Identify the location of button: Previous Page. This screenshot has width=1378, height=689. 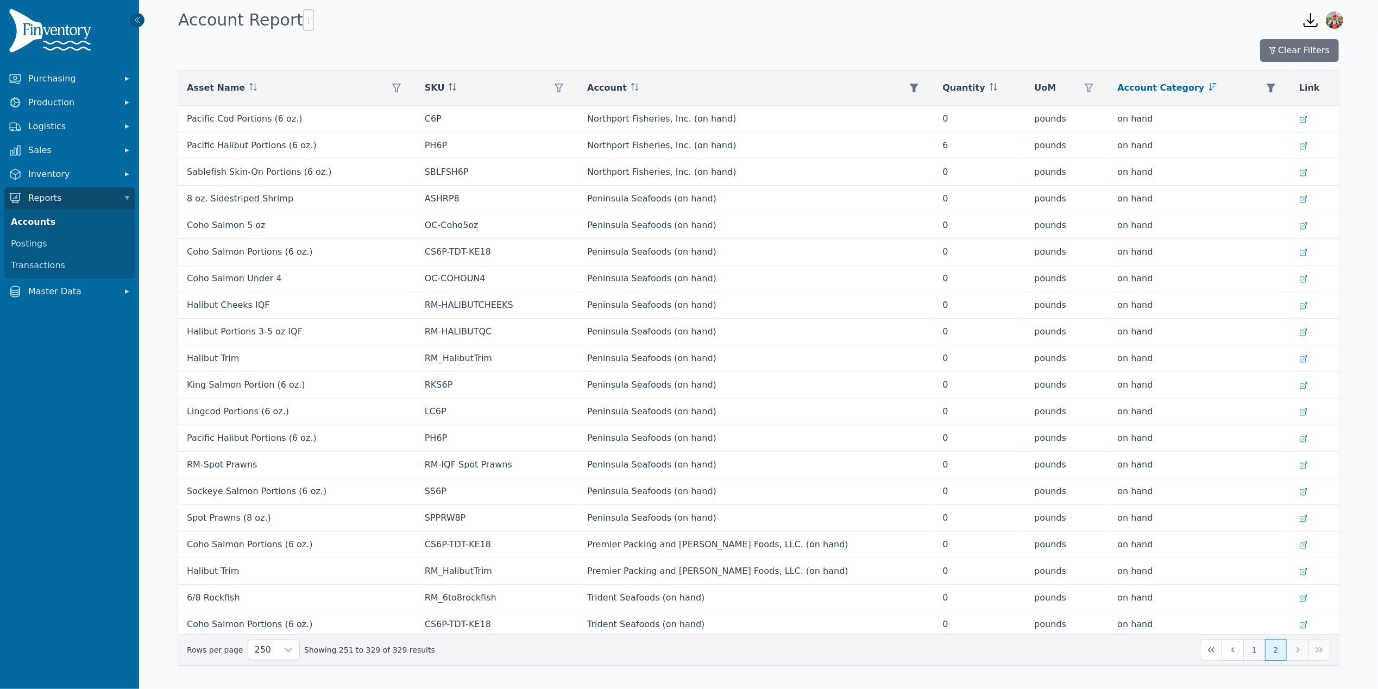
(1232, 650).